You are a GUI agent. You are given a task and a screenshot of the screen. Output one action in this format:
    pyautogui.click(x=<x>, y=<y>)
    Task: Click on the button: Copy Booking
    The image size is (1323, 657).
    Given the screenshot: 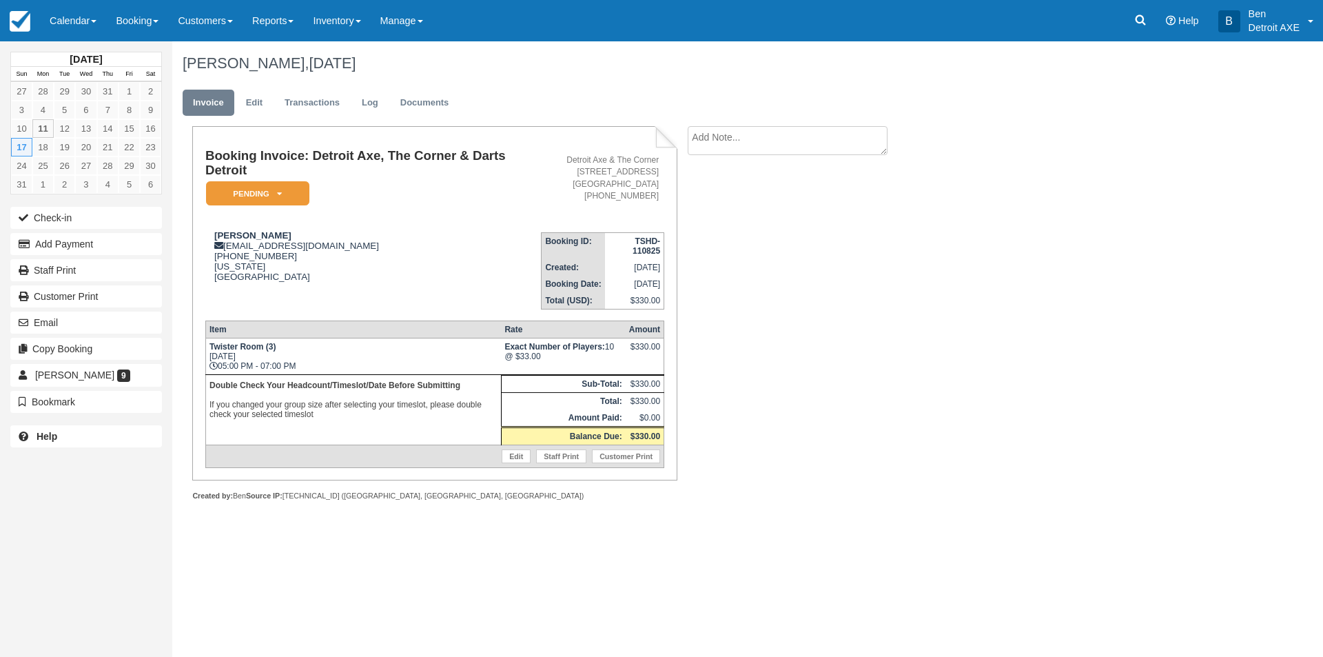 What is the action you would take?
    pyautogui.click(x=86, y=349)
    